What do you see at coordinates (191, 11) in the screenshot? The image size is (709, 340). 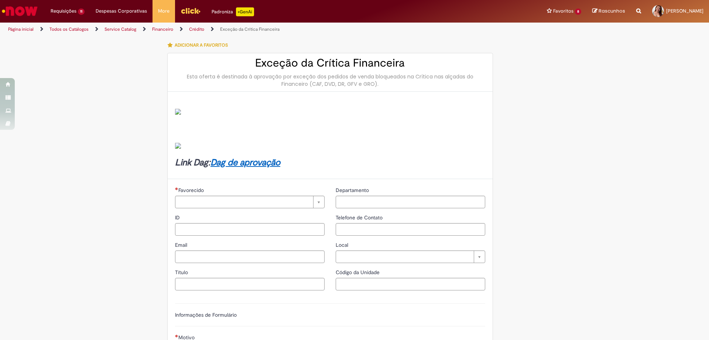 I see `img: click_logo_yellow_360x200.png` at bounding box center [191, 11].